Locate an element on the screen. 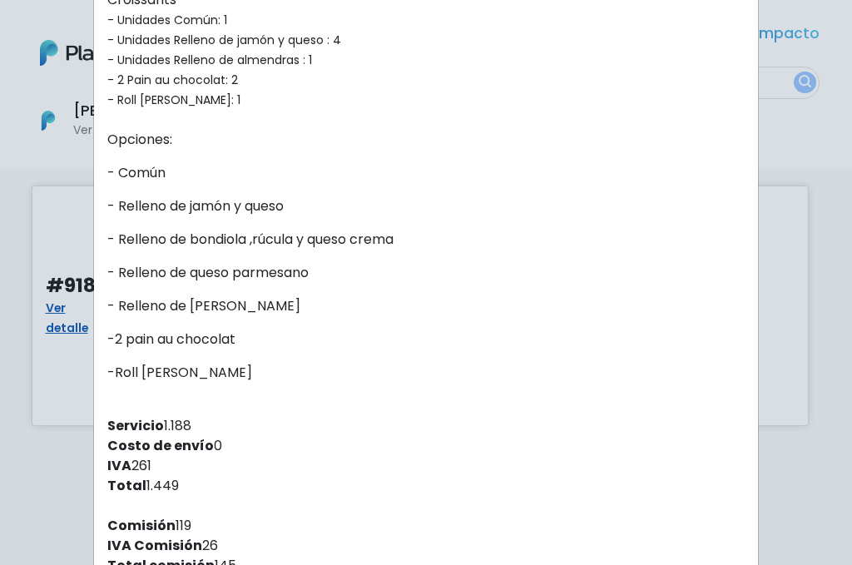 This screenshot has width=852, height=565. strong: Servicio is located at coordinates (136, 425).